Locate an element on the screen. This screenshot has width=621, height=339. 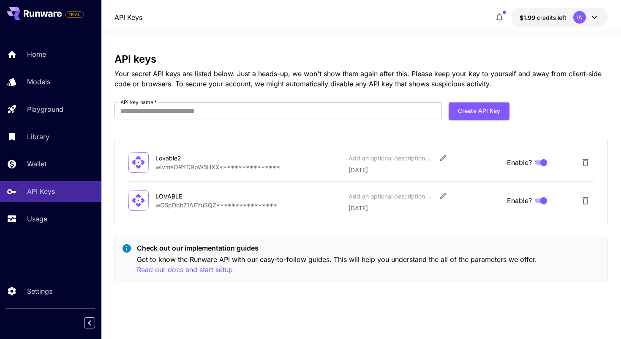
span: $1.99 is located at coordinates (528, 17).